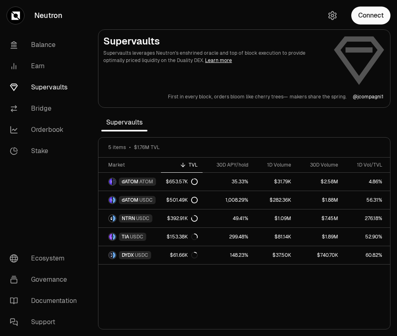  Describe the element at coordinates (319, 182) in the screenshot. I see `a: $2.58M` at that location.